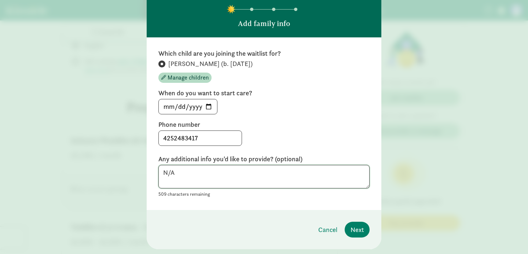 This screenshot has width=528, height=254. What do you see at coordinates (200, 138) in the screenshot?
I see `input: 5555555555` at bounding box center [200, 138].